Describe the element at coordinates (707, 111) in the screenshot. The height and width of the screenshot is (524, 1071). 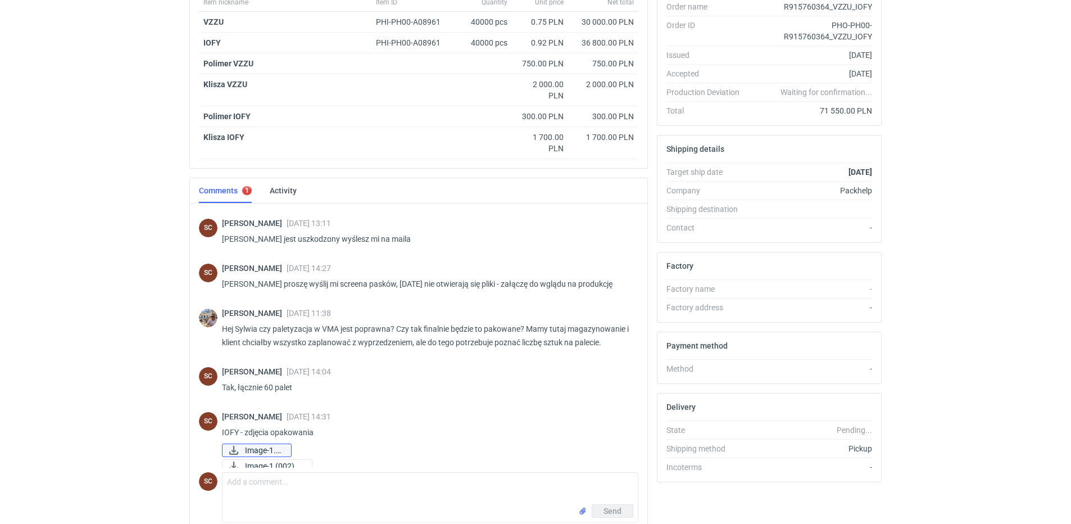
I see `div: Total` at that location.